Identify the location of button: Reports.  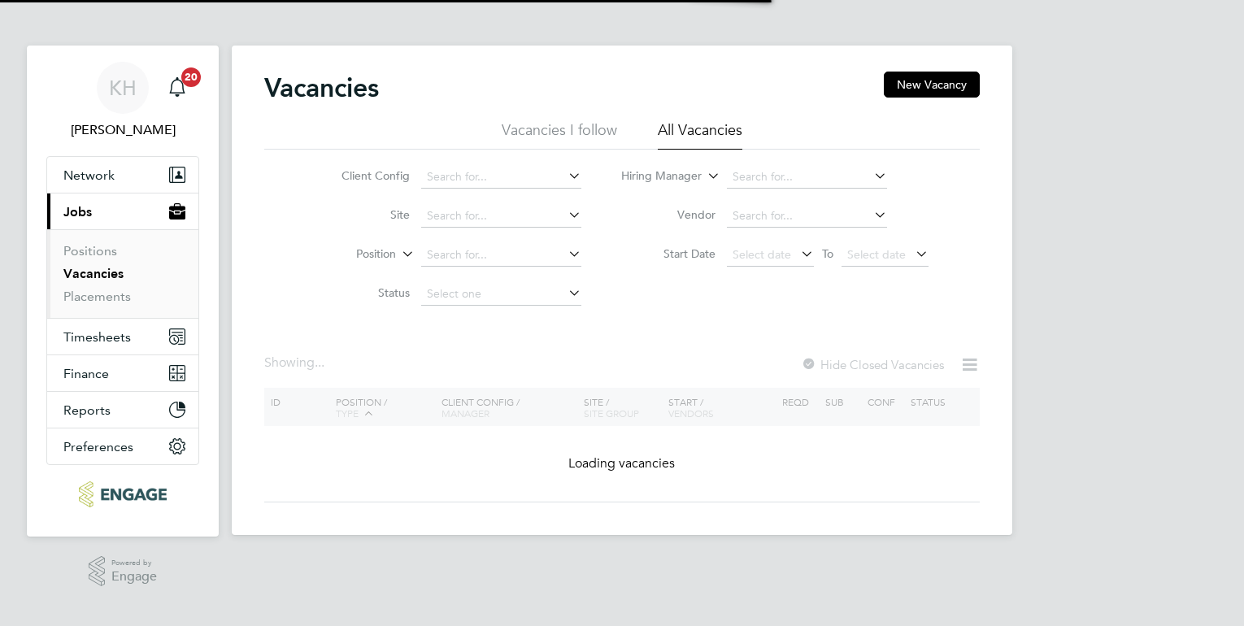
(123, 410).